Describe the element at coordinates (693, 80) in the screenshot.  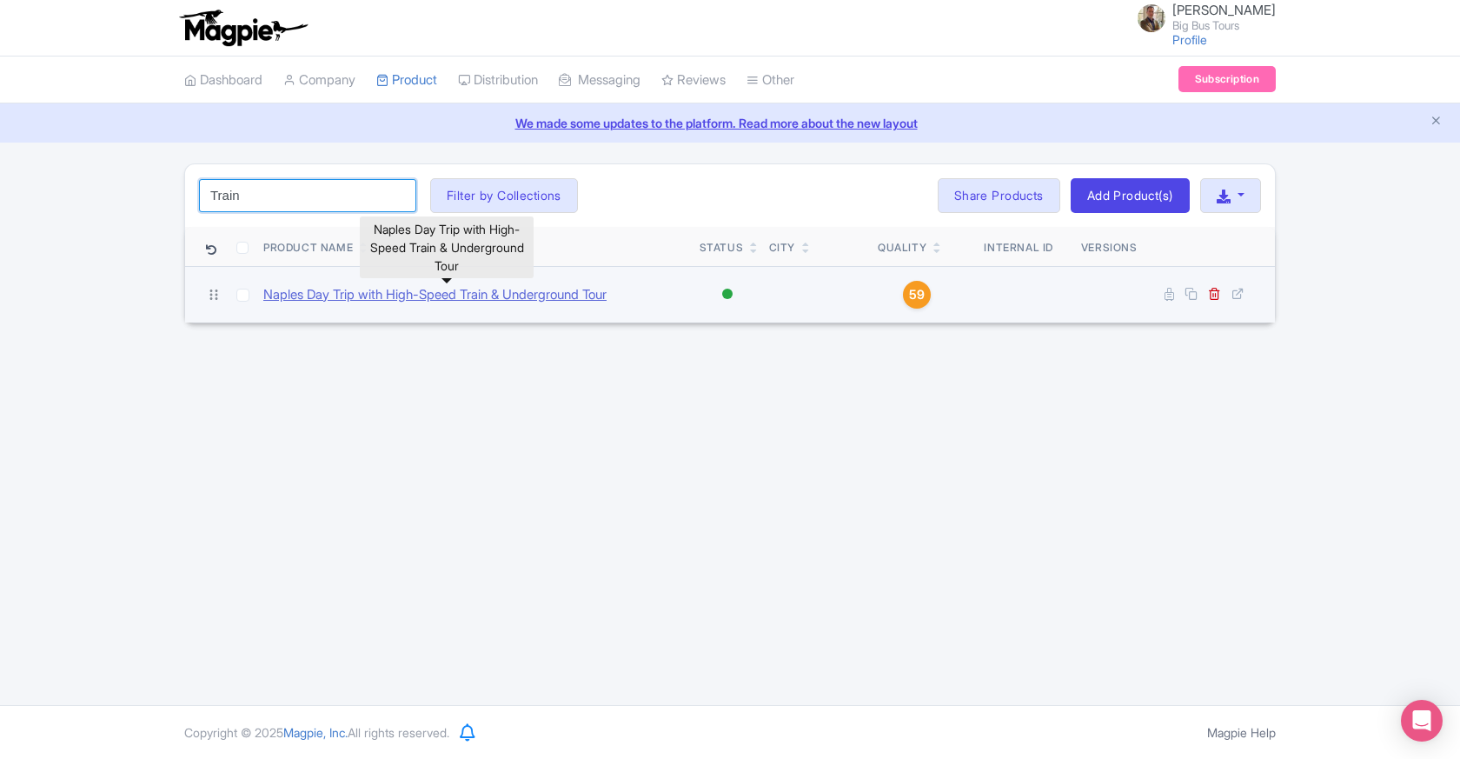
I see `a: Reviews` at that location.